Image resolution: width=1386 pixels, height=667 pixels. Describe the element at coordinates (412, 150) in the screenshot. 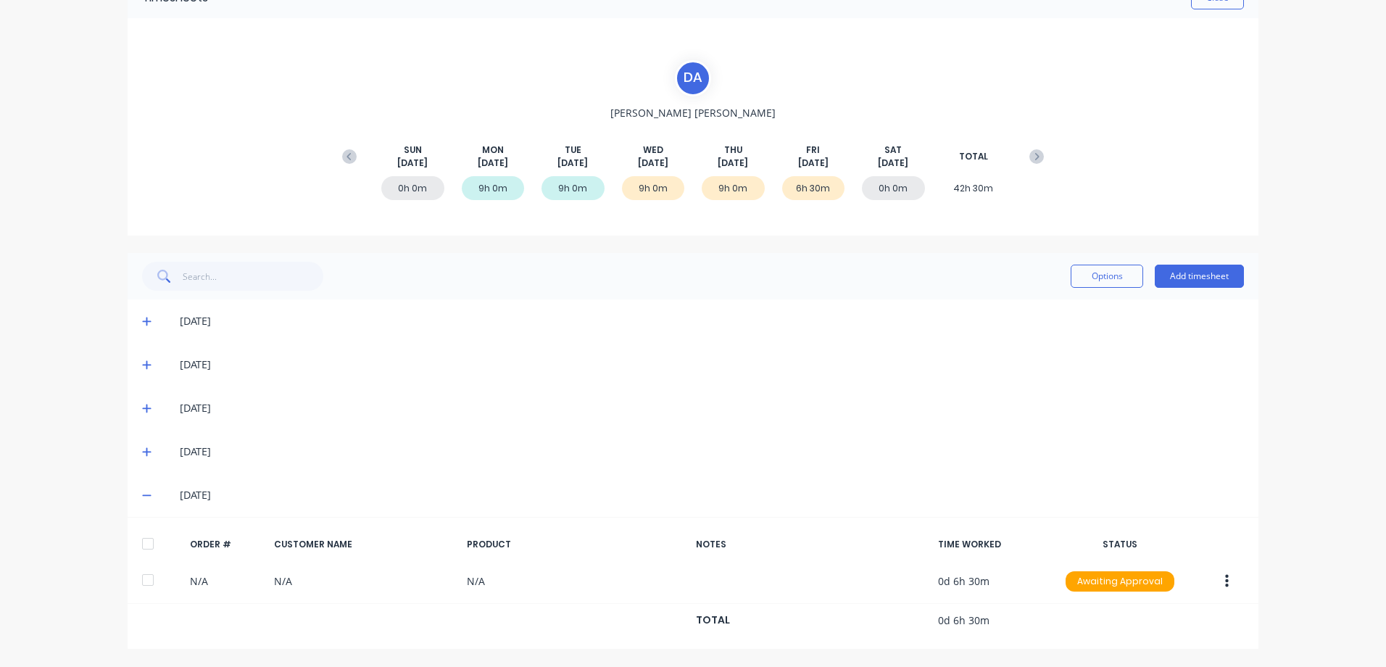

I see `span: SUN` at that location.